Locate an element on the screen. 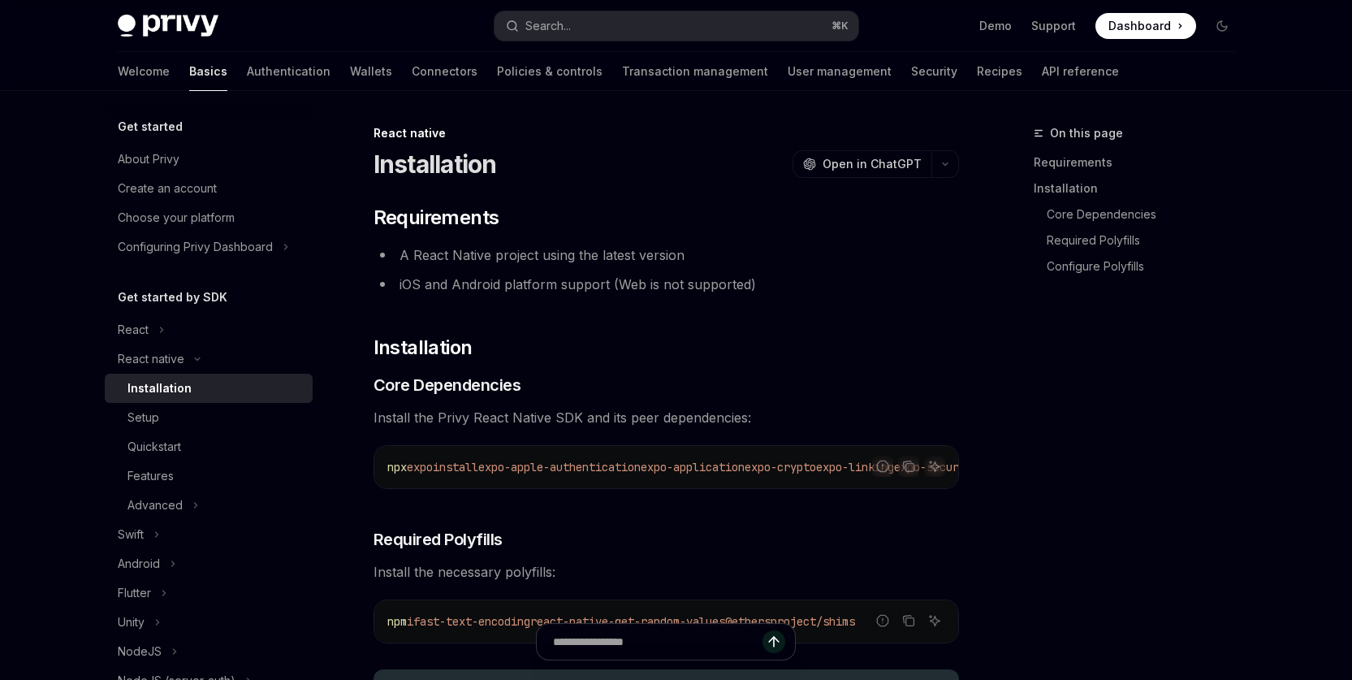  div: About Privy is located at coordinates (149, 159).